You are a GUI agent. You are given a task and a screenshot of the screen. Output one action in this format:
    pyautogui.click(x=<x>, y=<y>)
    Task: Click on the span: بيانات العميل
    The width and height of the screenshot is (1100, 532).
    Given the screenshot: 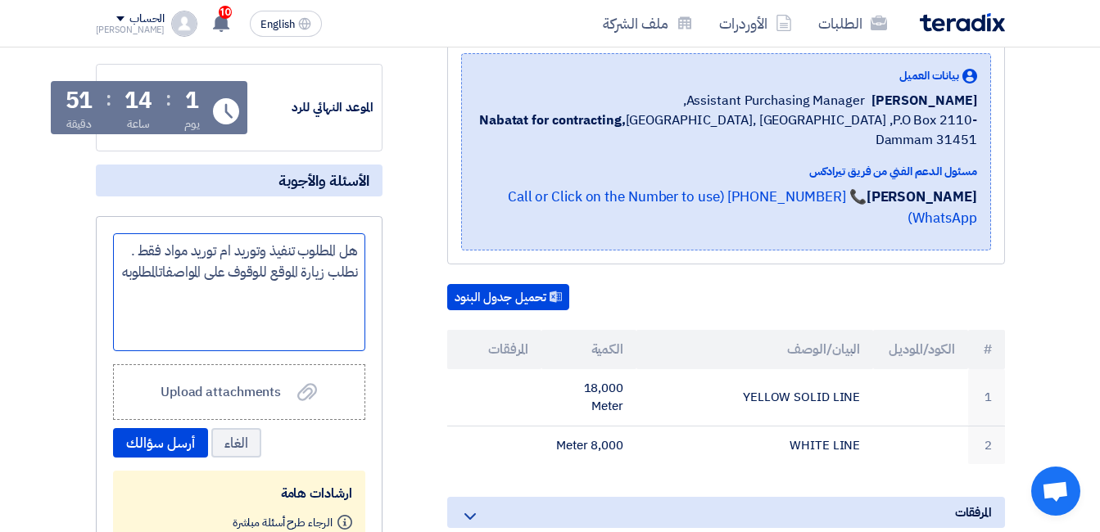 What is the action you would take?
    pyautogui.click(x=929, y=75)
    